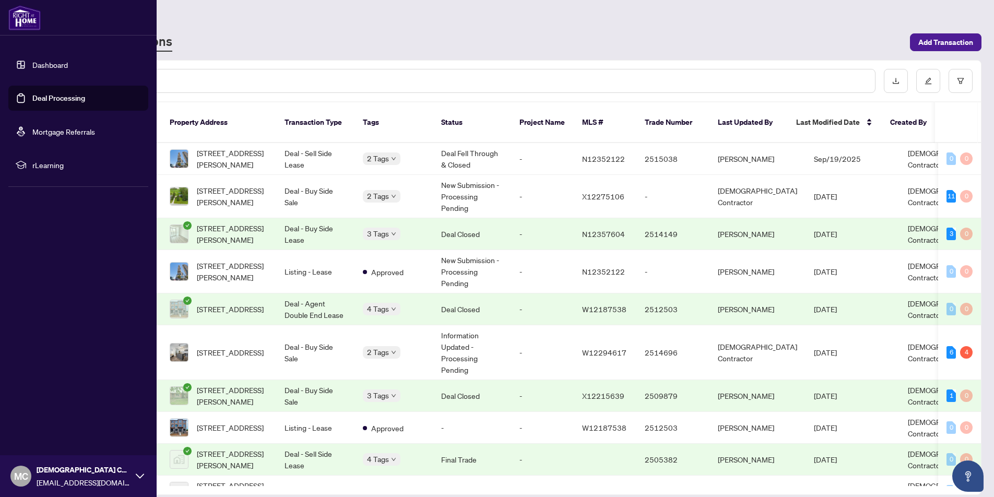 This screenshot has height=497, width=994. What do you see at coordinates (673, 396) in the screenshot?
I see `td: 2509879` at bounding box center [673, 396].